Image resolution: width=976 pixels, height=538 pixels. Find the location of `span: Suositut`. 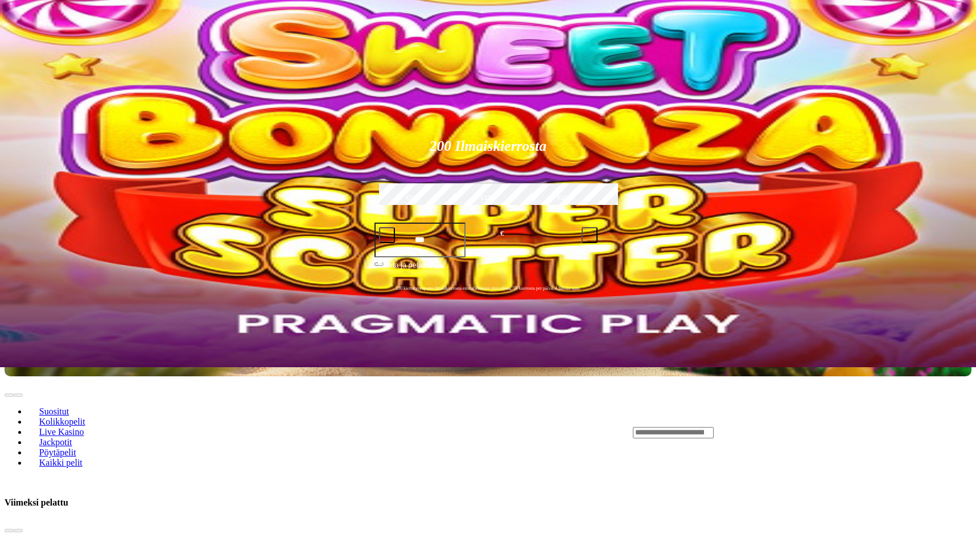

span: Suositut is located at coordinates (54, 411).